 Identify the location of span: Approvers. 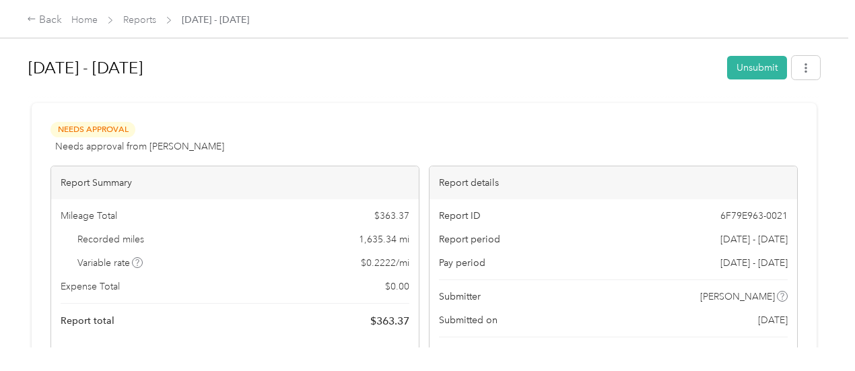
(462, 353).